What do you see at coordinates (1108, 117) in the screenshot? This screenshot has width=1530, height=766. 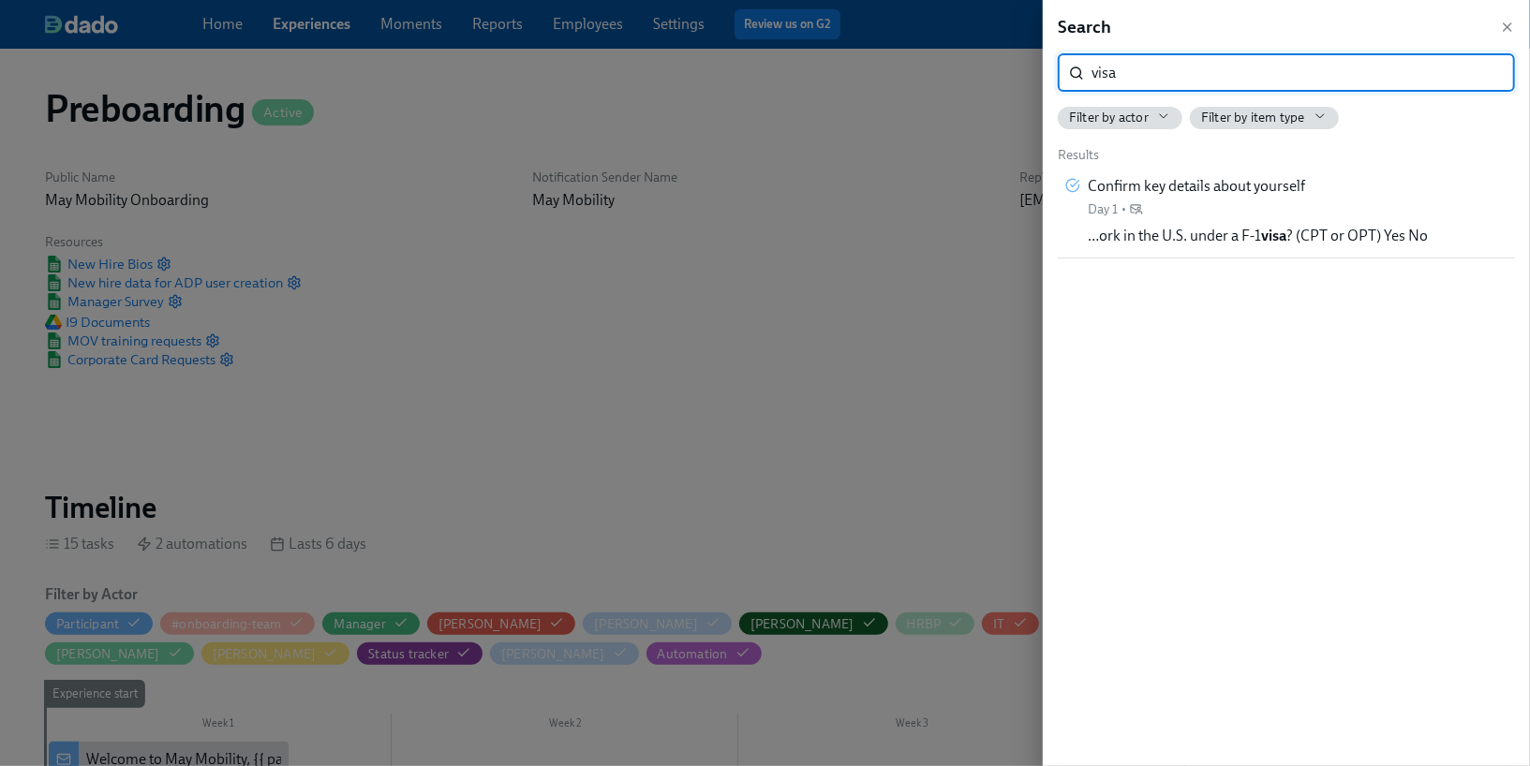 I see `span: Filter by actor` at bounding box center [1108, 117].